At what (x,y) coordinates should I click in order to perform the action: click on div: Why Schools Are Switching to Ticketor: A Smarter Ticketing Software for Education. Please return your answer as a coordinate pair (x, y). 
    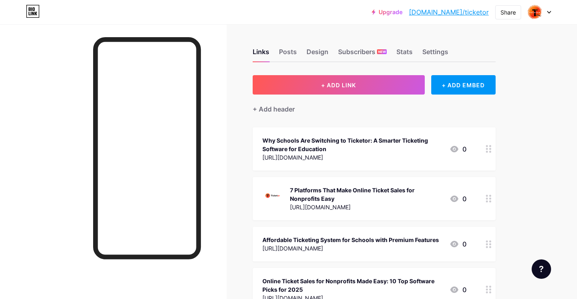
    Looking at the image, I should click on (352, 145).